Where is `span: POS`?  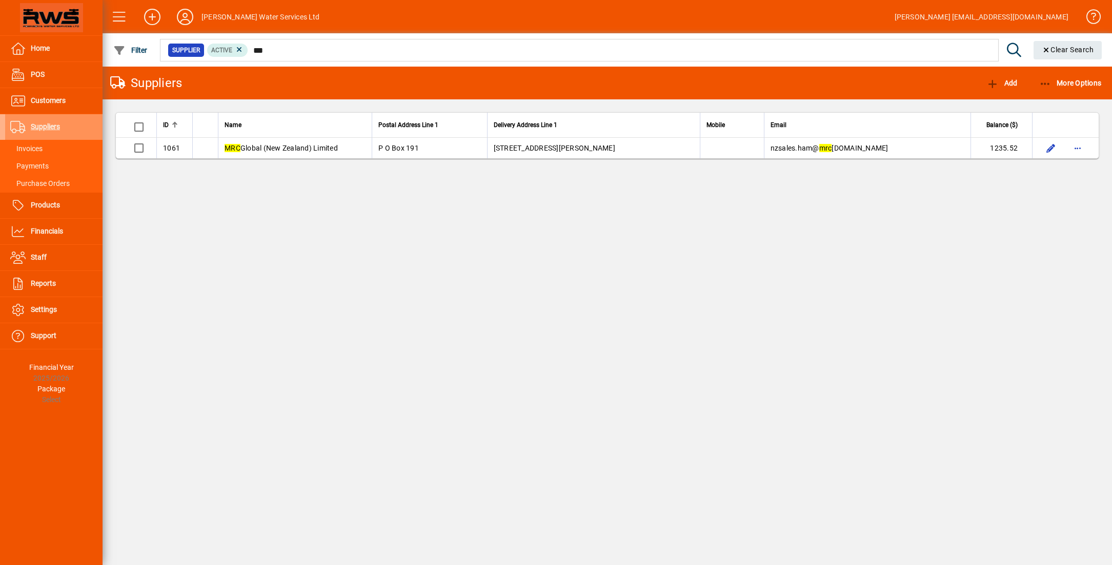 span: POS is located at coordinates (37, 74).